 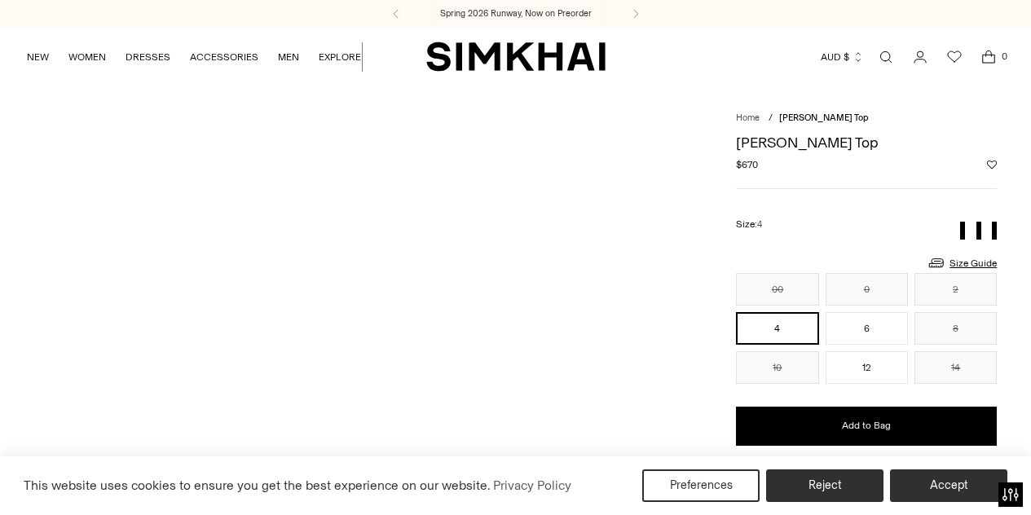 I want to click on a: MEN, so click(x=288, y=57).